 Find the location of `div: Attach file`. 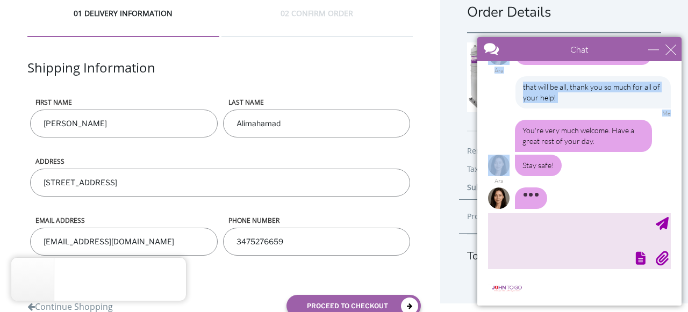

div: Attach file is located at coordinates (191, 228).